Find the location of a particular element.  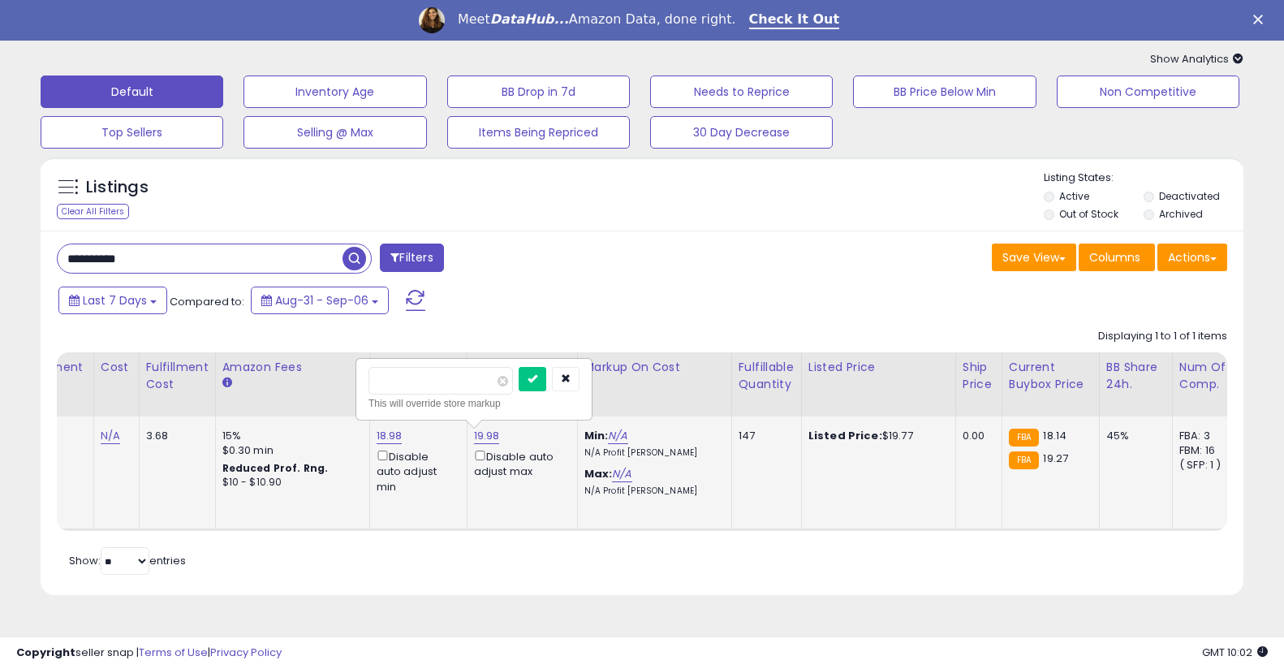

label: Out of Stock is located at coordinates (1089, 213).